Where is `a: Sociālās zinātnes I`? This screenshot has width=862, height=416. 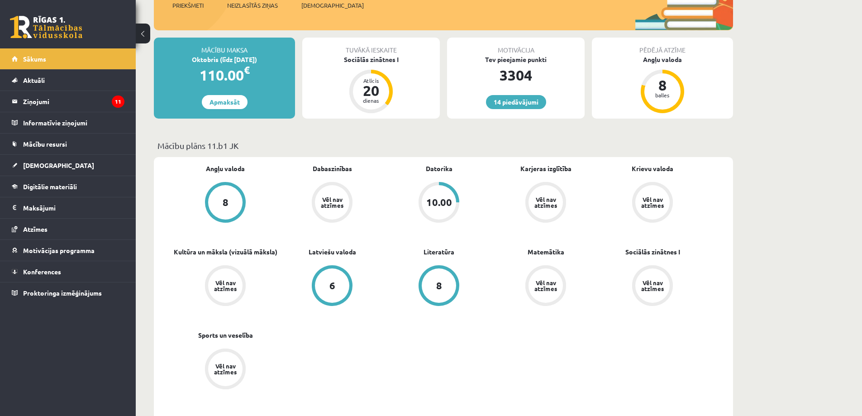
a: Sociālās zinātnes I is located at coordinates (652, 252).